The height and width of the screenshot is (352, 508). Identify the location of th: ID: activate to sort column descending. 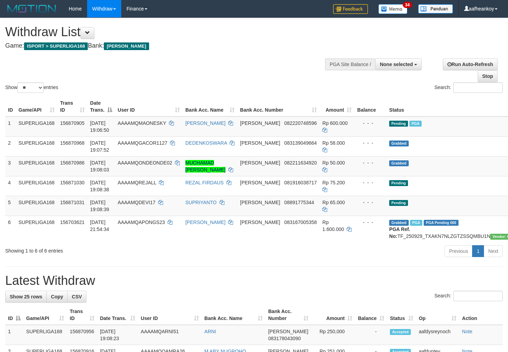
(14, 315).